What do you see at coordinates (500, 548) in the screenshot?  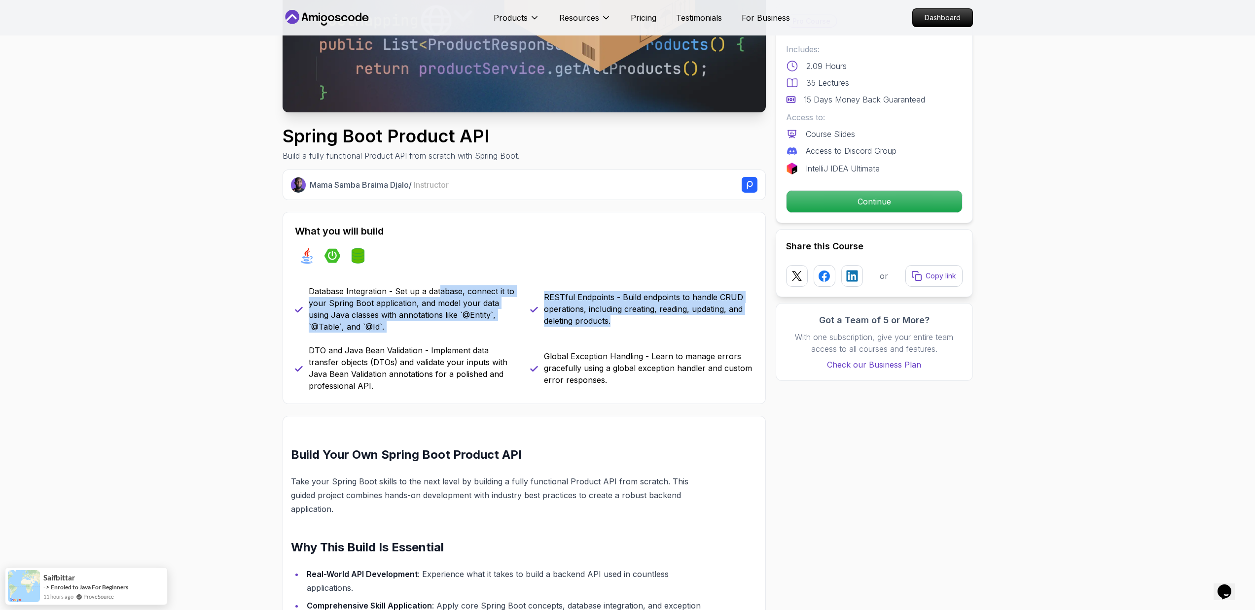 I see `h2: Why This Build Is Essential` at bounding box center [500, 548].